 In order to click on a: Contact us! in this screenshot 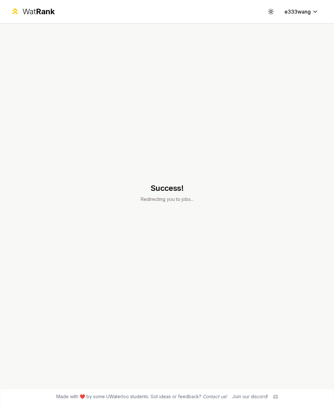, I will do `click(215, 396)`.